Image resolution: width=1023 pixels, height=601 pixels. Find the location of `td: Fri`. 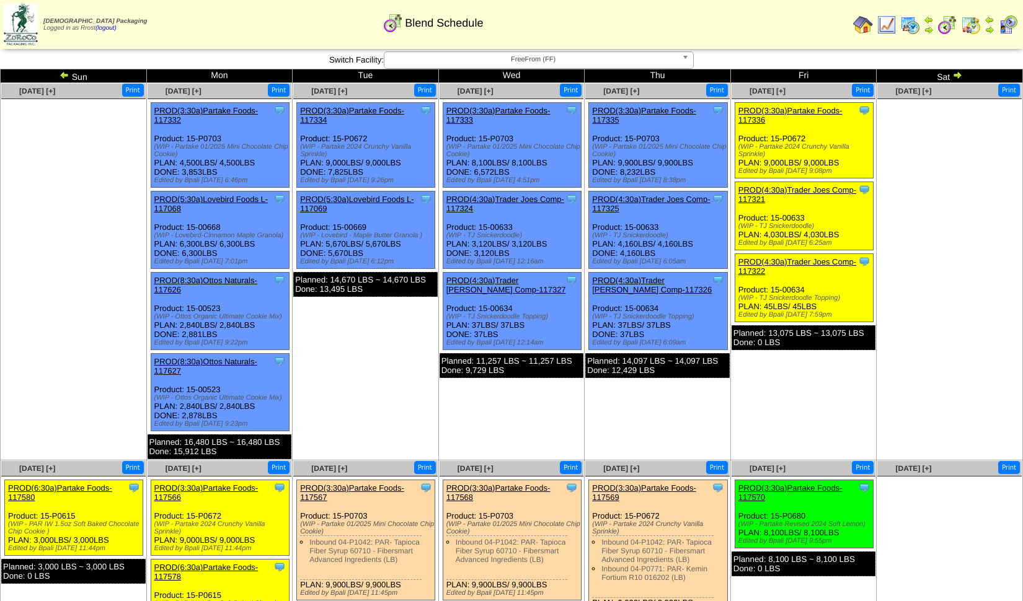

td: Fri is located at coordinates (803, 76).